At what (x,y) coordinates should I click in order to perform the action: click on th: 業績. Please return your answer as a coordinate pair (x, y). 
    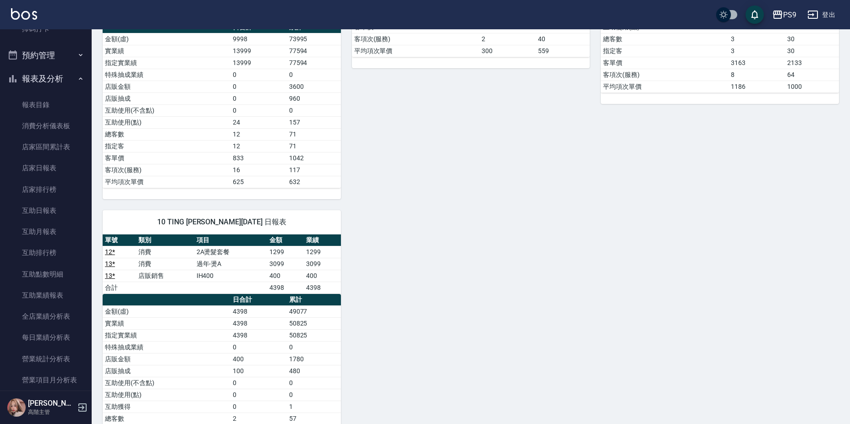
    Looking at the image, I should click on (322, 241).